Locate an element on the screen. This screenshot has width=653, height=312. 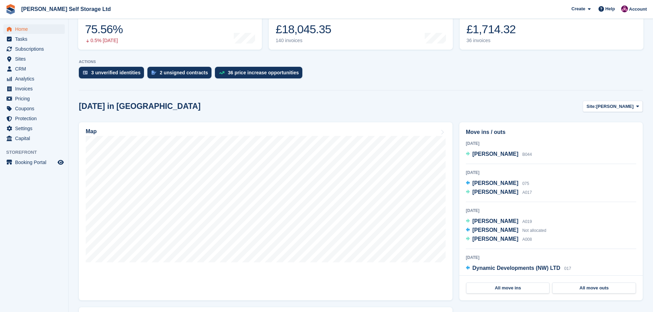
a: All move ins is located at coordinates (508, 288).